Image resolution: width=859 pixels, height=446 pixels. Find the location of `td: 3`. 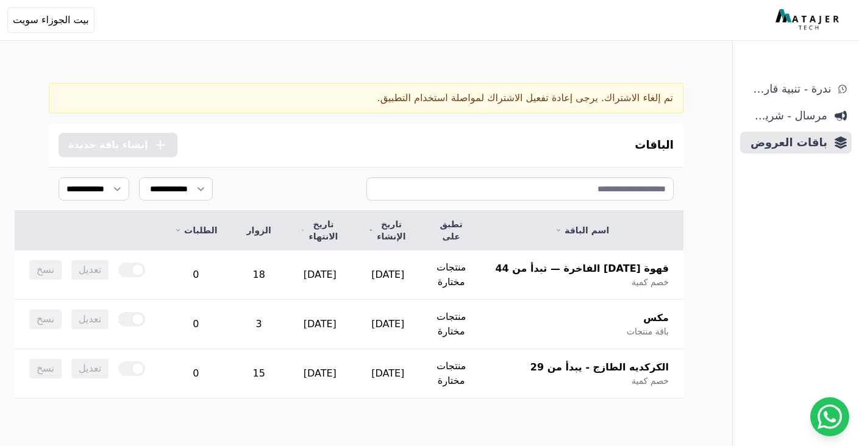

td: 3 is located at coordinates (259, 324).